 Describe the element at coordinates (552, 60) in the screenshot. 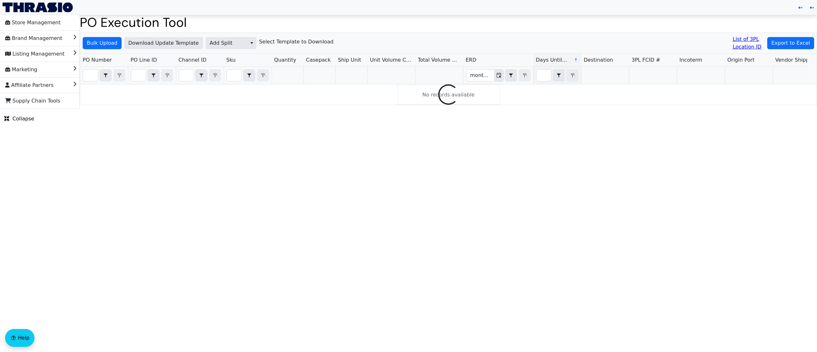

I see `span: Days Until ERD` at that location.